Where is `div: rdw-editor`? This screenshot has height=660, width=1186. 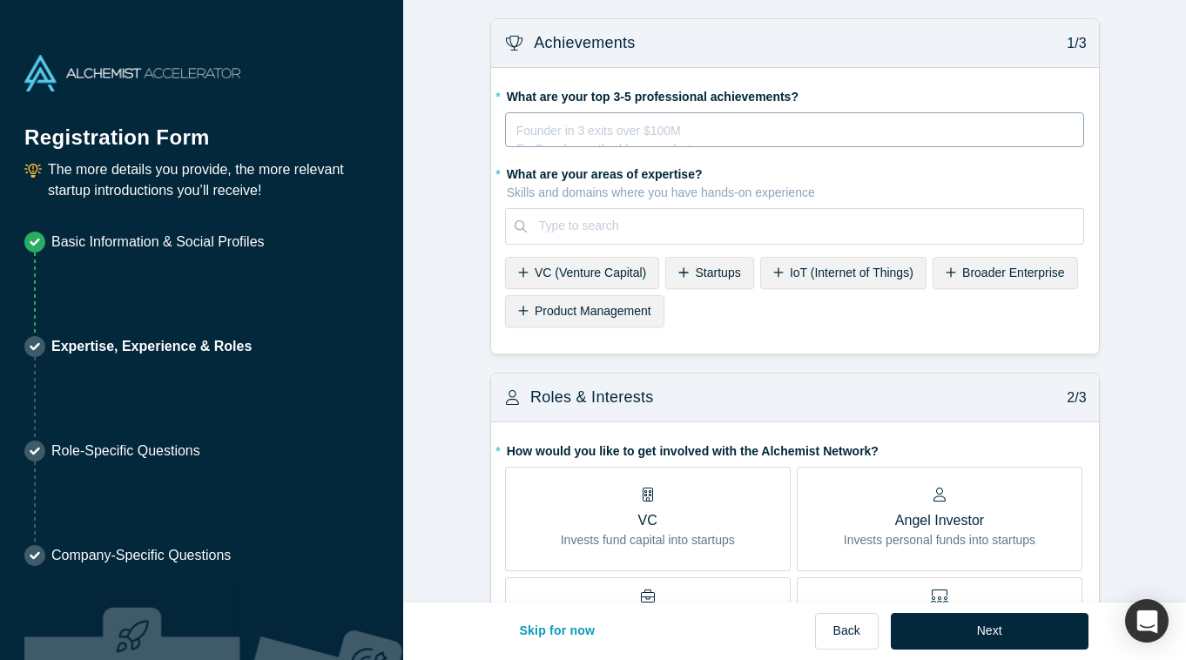
div: rdw-editor is located at coordinates (795, 136).